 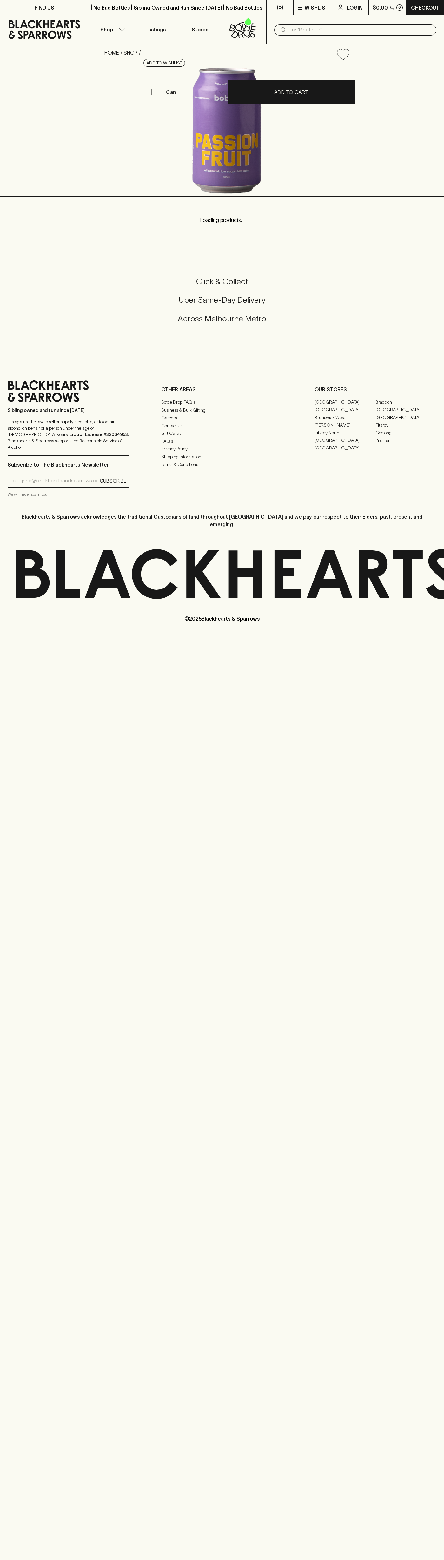 I want to click on p: SUBSCRIBE, so click(x=113, y=481).